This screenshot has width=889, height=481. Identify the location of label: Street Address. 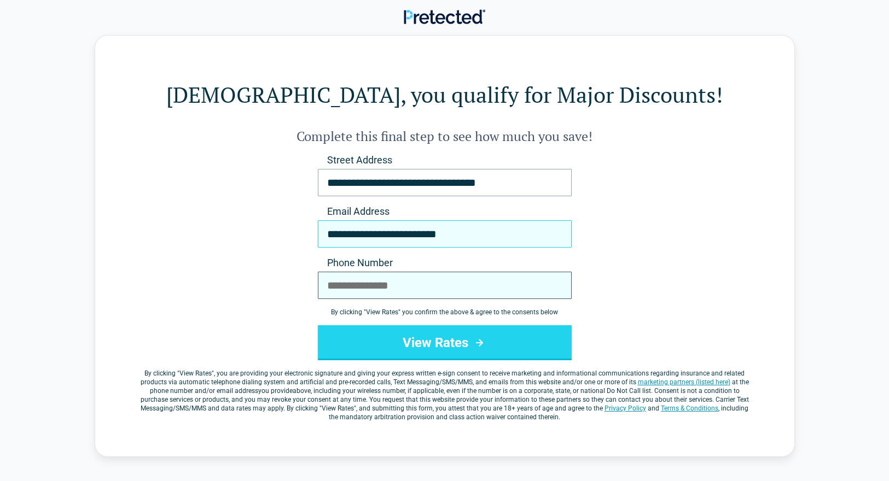
(445, 160).